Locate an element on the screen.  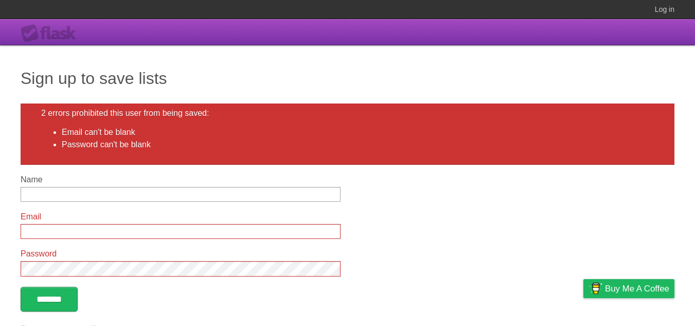
li: Email can't be blank is located at coordinates (357, 132).